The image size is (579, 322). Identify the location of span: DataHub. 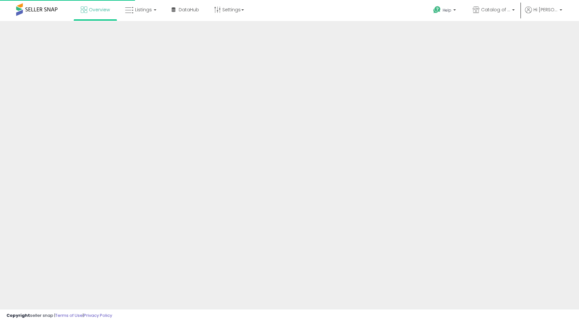
(189, 10).